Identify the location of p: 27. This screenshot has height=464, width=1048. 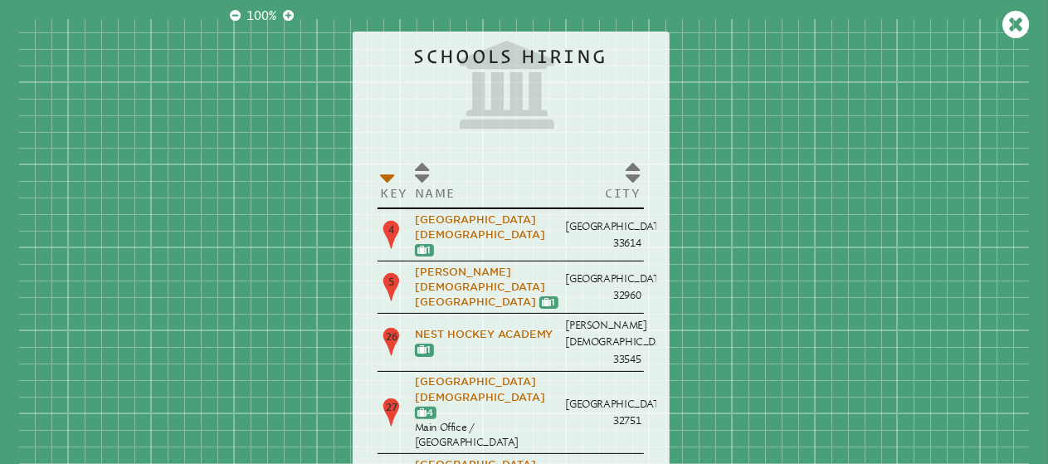
(392, 413).